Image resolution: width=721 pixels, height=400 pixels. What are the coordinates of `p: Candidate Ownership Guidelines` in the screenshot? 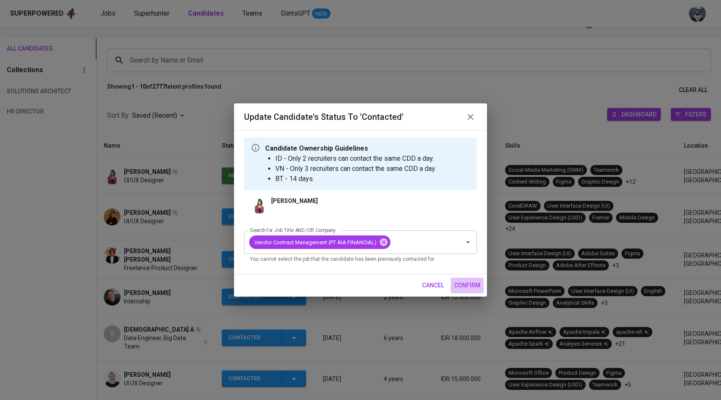 It's located at (350, 148).